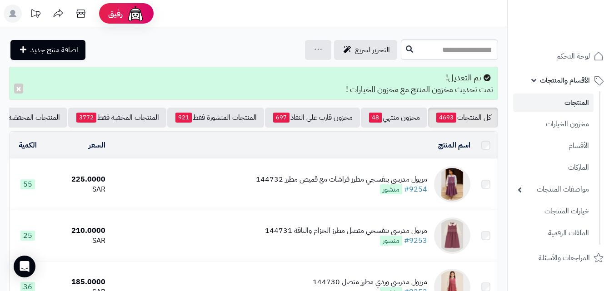 The image size is (614, 291). Describe the element at coordinates (97, 146) in the screenshot. I see `a: السعر` at that location.